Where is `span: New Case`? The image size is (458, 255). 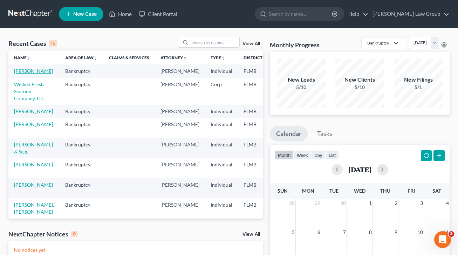 span: New Case is located at coordinates (85, 14).